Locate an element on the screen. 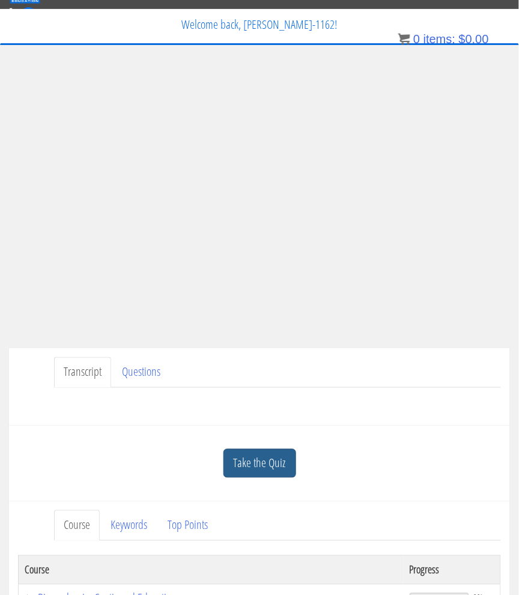 Image resolution: width=519 pixels, height=595 pixels. th: Course is located at coordinates (211, 570).